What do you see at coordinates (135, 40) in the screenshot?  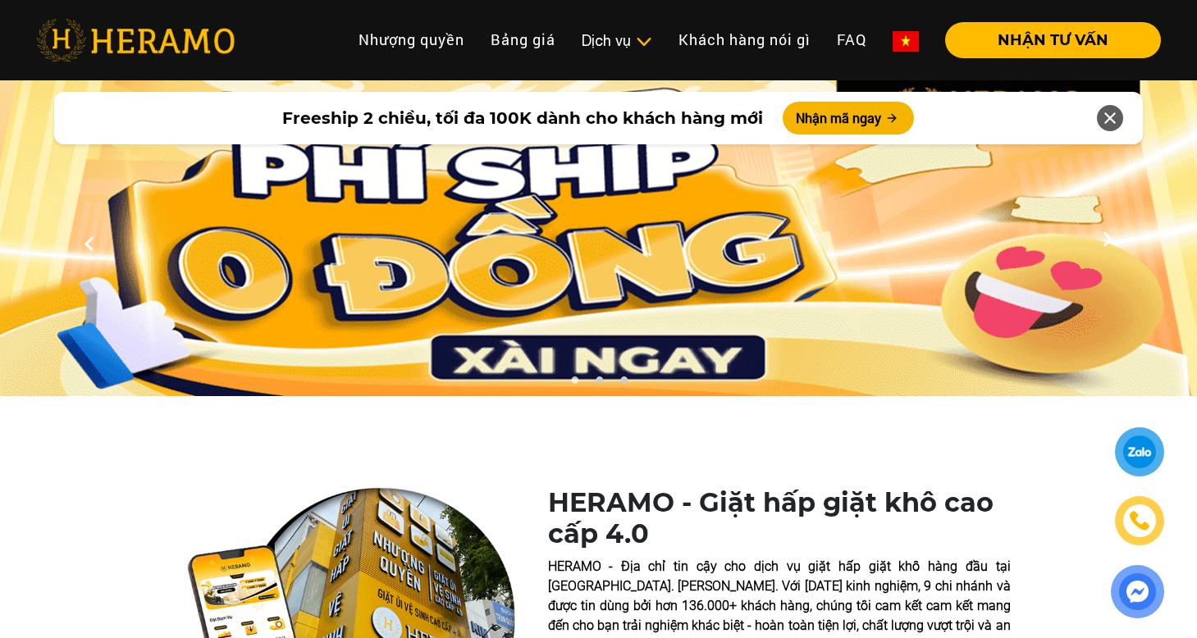 I see `img: heramo-logo.png` at bounding box center [135, 40].